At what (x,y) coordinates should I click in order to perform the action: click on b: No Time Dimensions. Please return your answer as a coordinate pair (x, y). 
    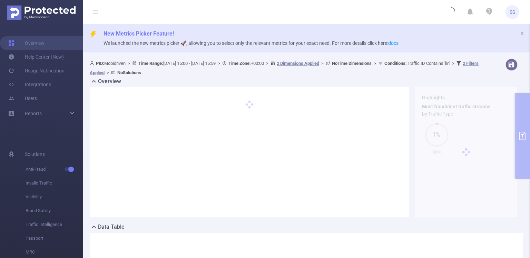
    Looking at the image, I should click on (352, 63).